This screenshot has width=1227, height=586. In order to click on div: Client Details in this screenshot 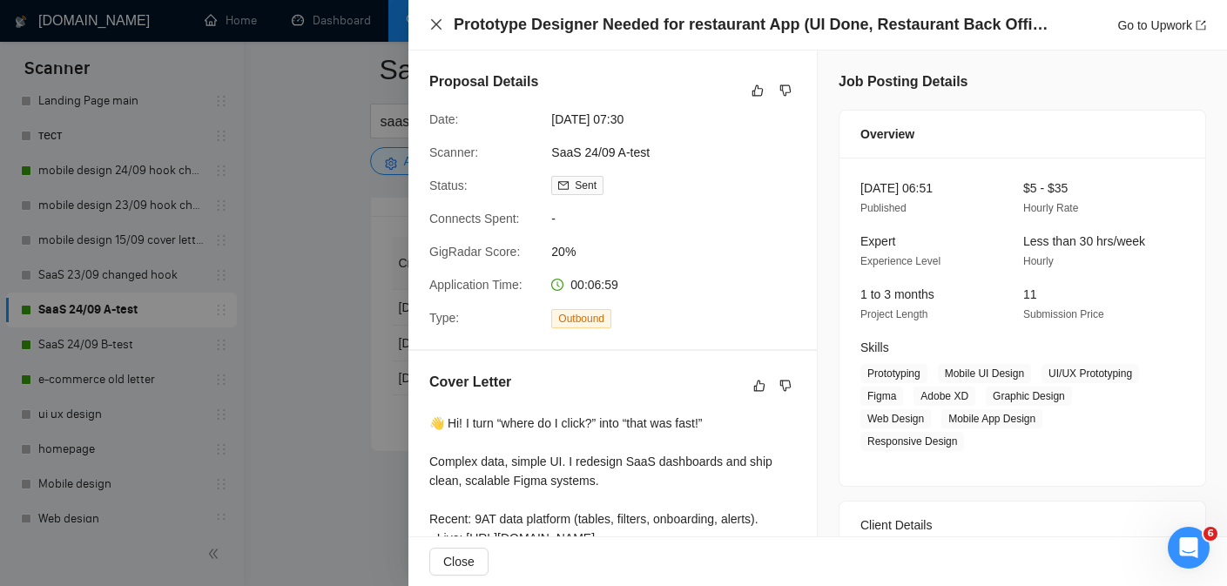, I will do `click(1022, 525)`.